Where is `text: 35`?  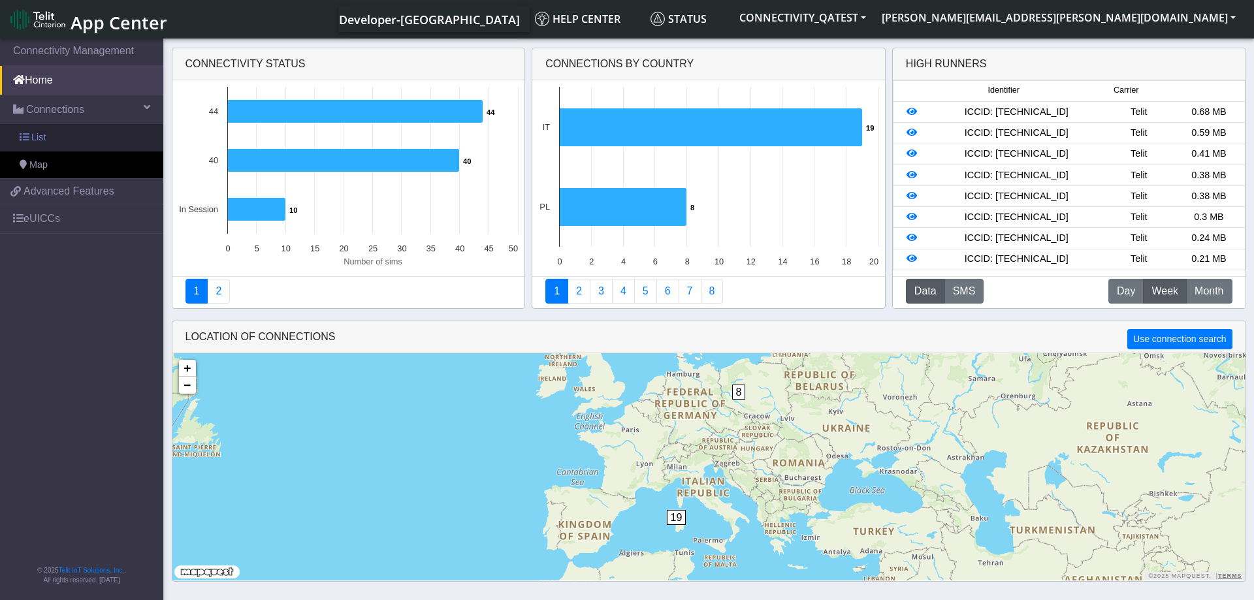
text: 35 is located at coordinates (431, 248).